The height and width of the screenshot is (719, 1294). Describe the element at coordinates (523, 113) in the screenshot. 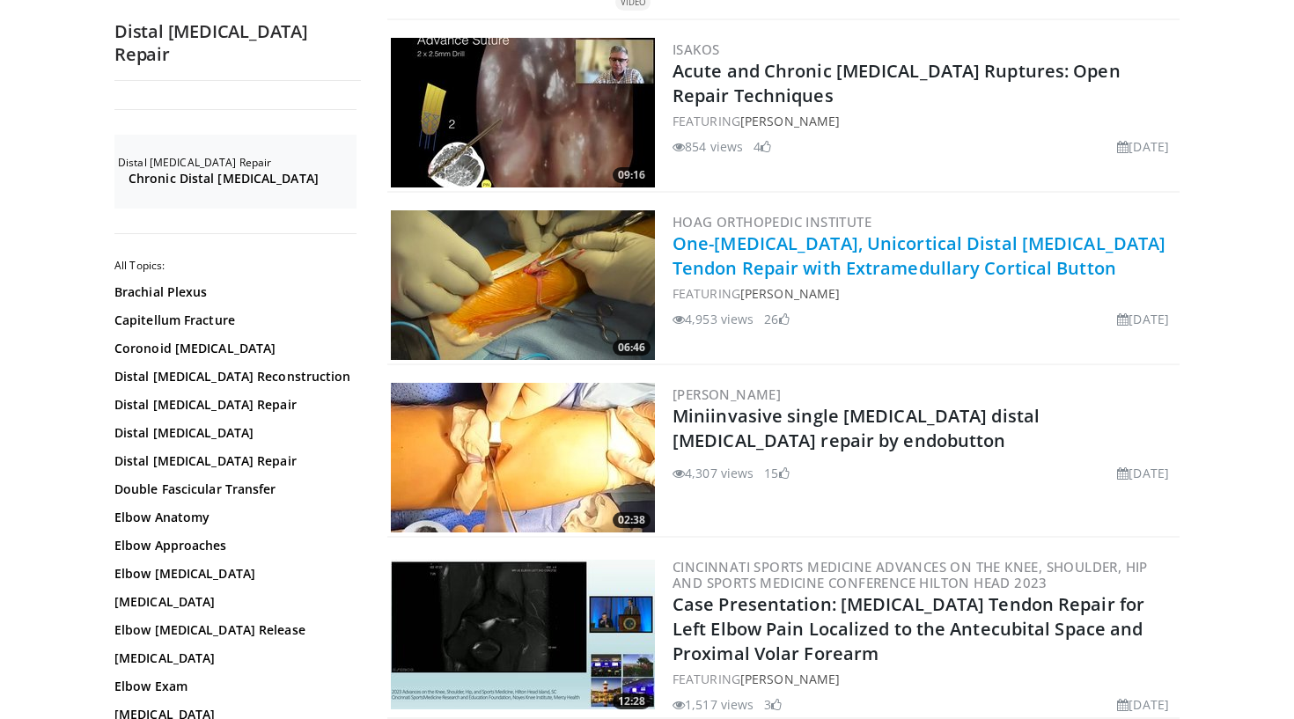

I see `img: 1f89ae54-39a3-4ec2-a8fc-52822b2f3e8f.300x170_q85_crop-smart_upscale.jpg` at that location.